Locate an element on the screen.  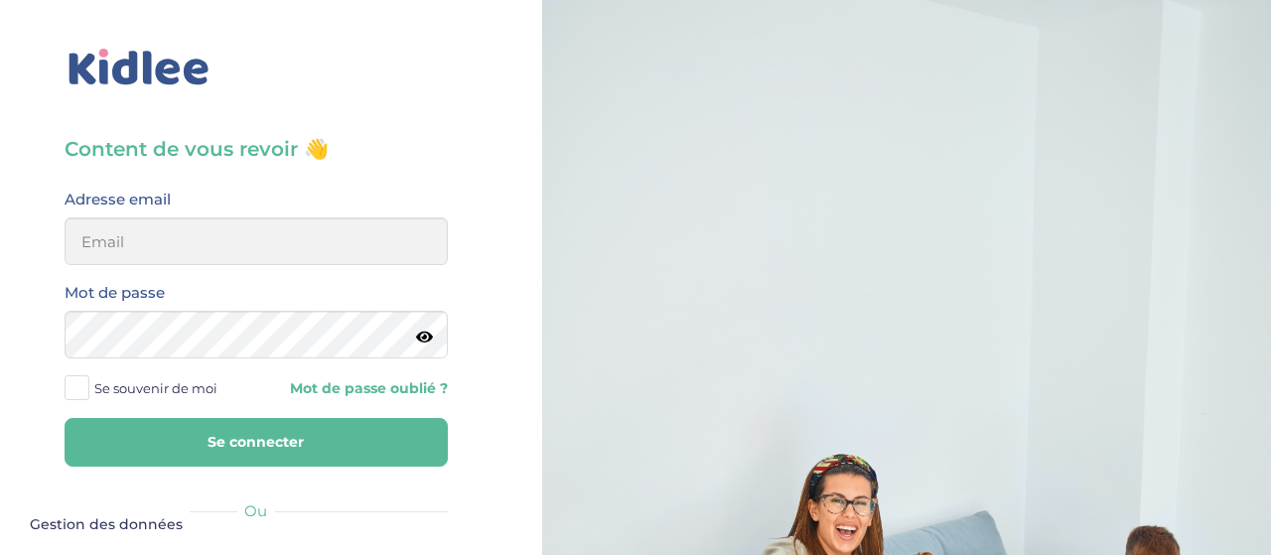
input: Email is located at coordinates (256, 241).